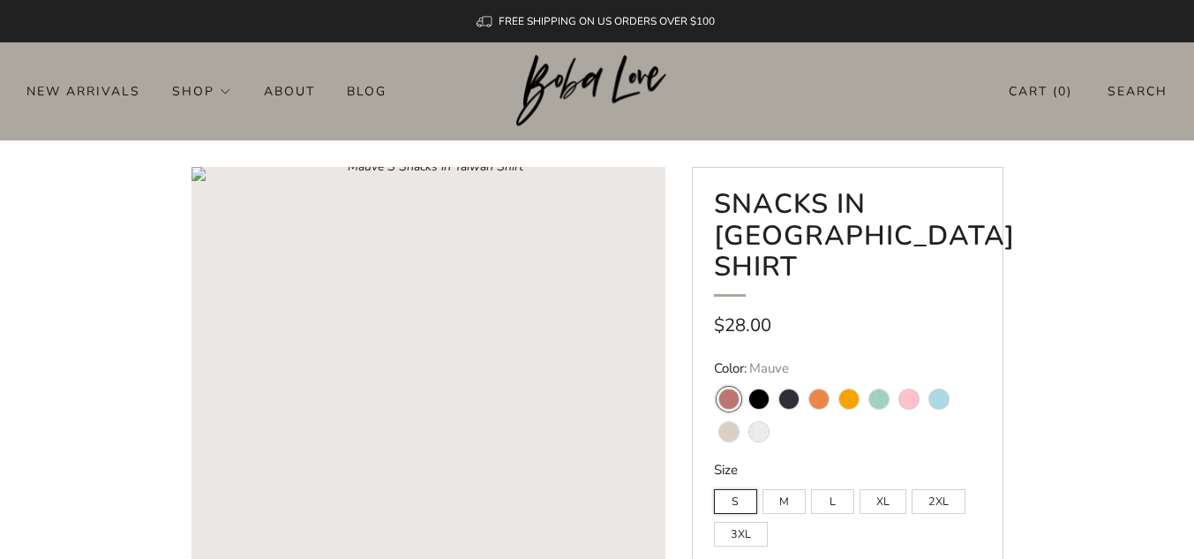 Image resolution: width=1194 pixels, height=559 pixels. What do you see at coordinates (909, 399) in the screenshot?
I see `variant-swatch: Pink` at bounding box center [909, 399].